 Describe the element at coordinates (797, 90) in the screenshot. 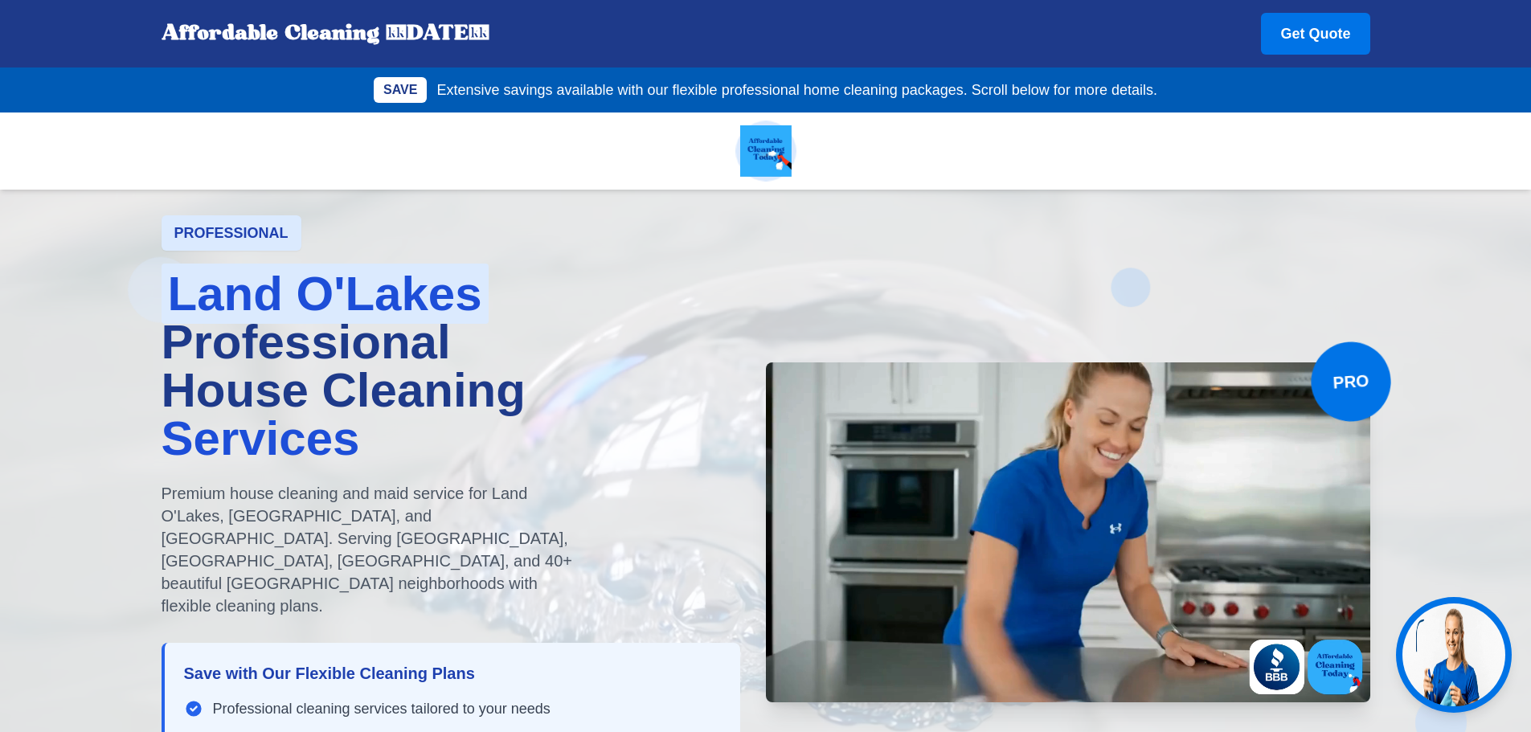

I see `p: Extensive savings available with our flexible professional home cleaning packages. Scroll below f...` at that location.